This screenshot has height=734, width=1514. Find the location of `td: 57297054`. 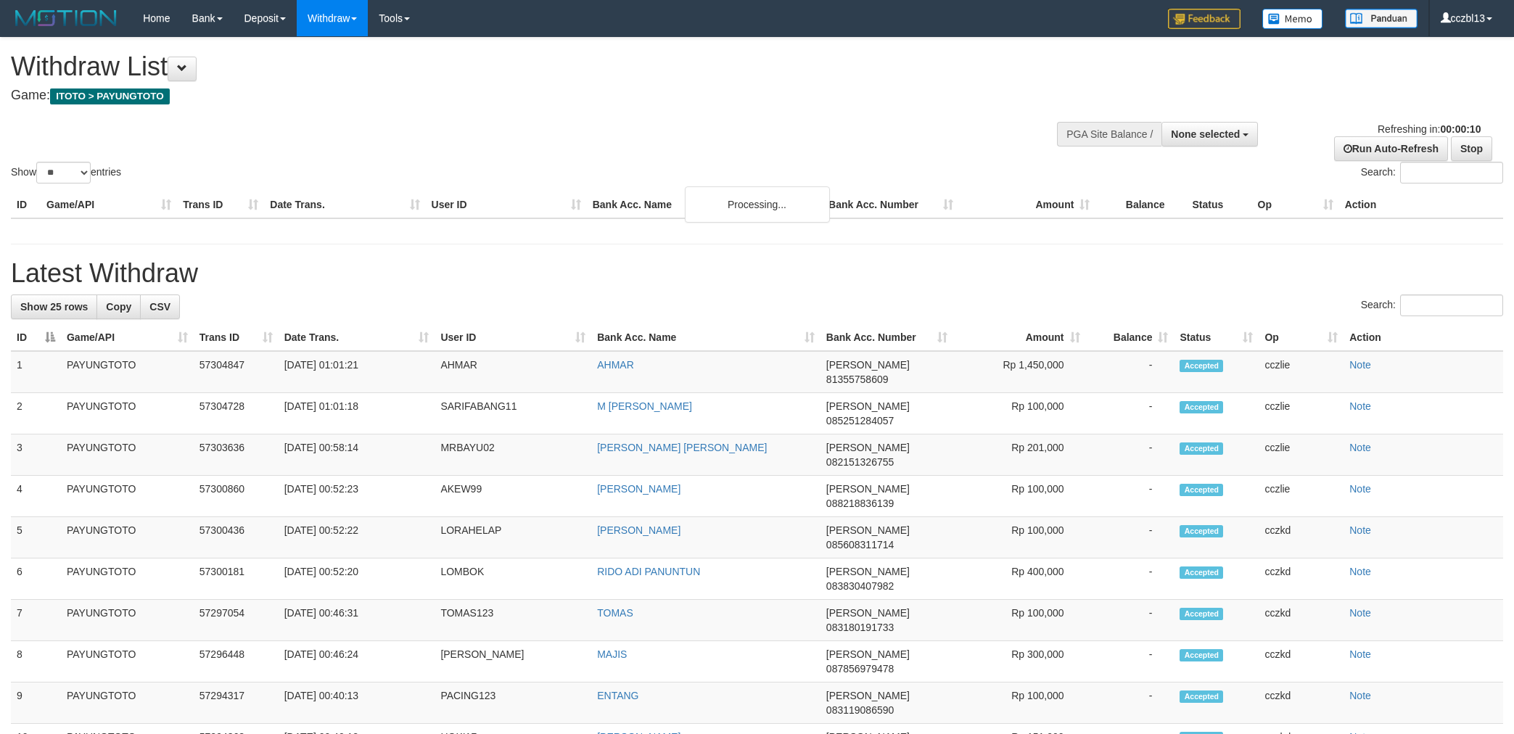

td: 57297054 is located at coordinates (236, 620).